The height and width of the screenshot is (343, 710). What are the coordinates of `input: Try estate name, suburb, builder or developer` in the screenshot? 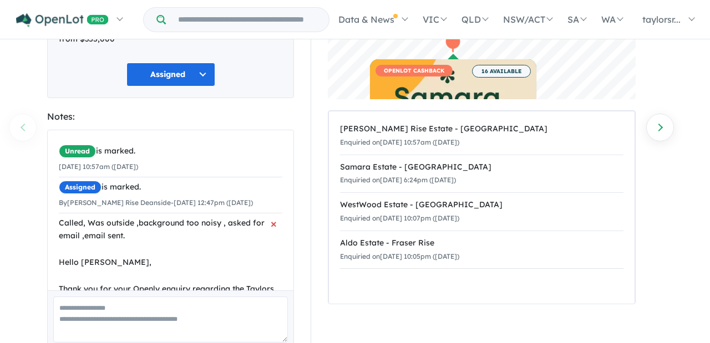 It's located at (247, 19).